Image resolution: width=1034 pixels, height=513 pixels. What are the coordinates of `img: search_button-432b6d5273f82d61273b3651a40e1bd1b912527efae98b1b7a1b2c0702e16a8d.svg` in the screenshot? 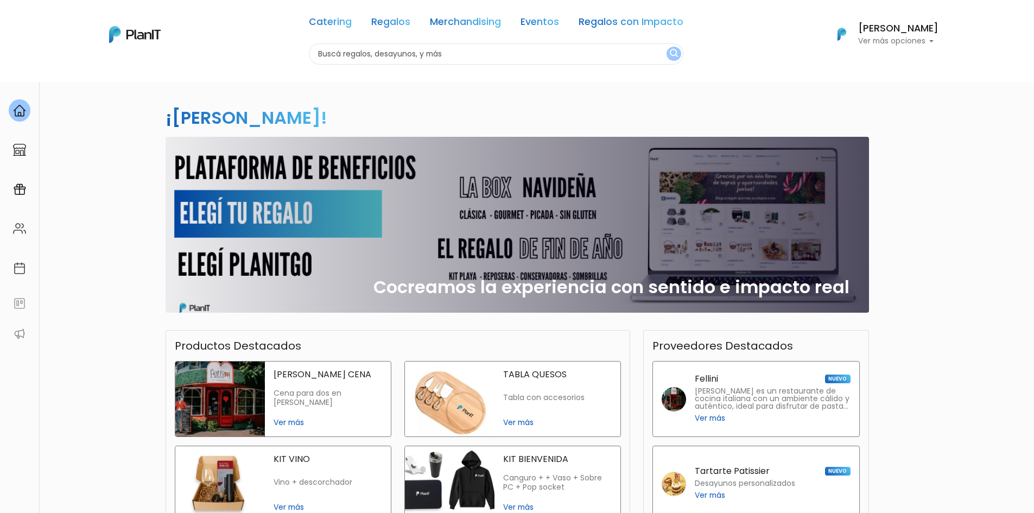 It's located at (674, 54).